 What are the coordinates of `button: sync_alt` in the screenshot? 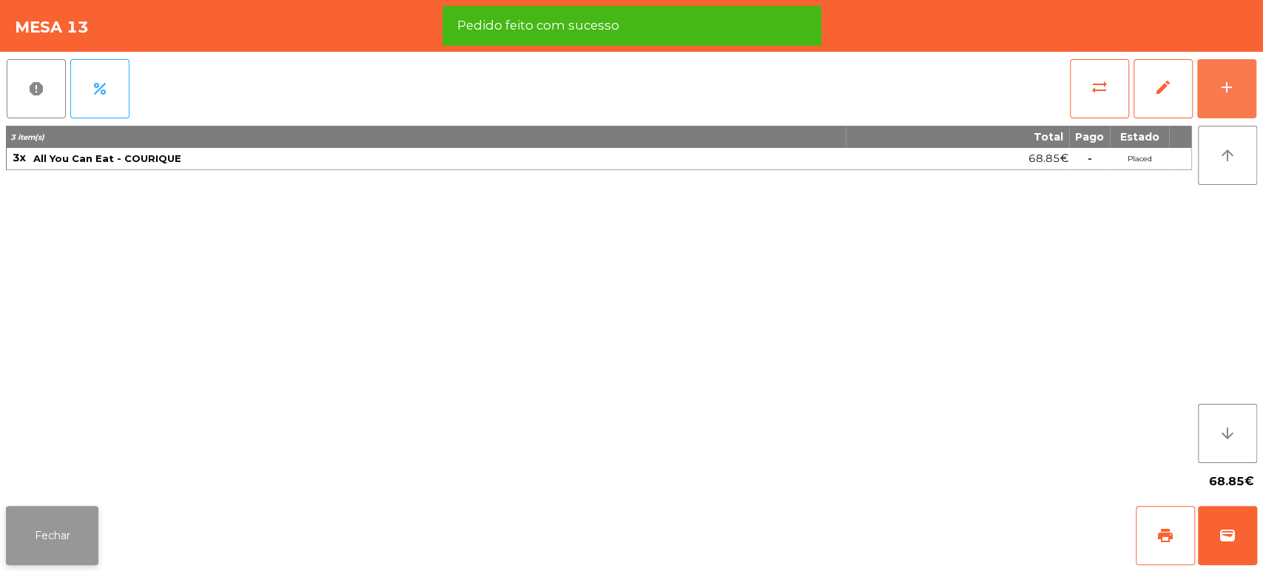 It's located at (1099, 89).